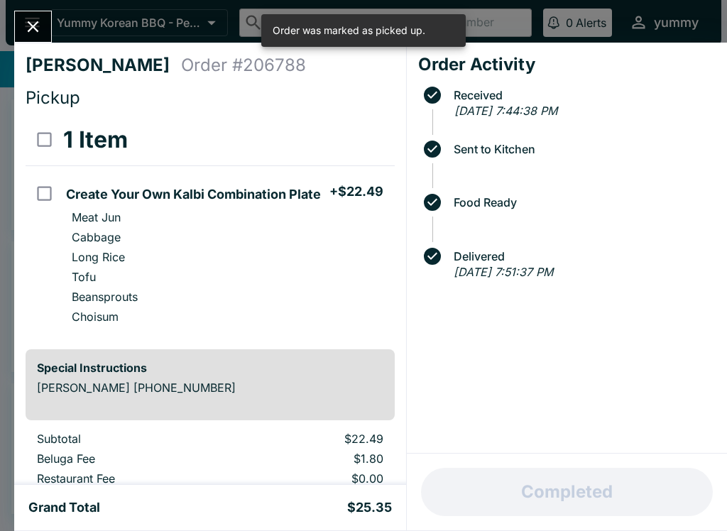  I want to click on p: $1.80, so click(313, 459).